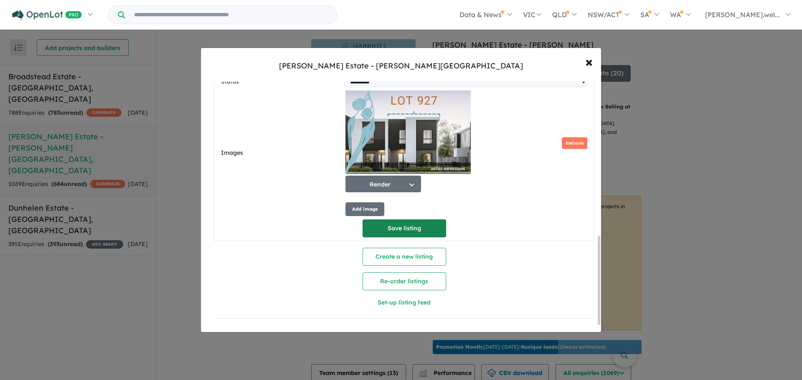  What do you see at coordinates (404, 303) in the screenshot?
I see `button: Set-up listing feed` at bounding box center [404, 303].